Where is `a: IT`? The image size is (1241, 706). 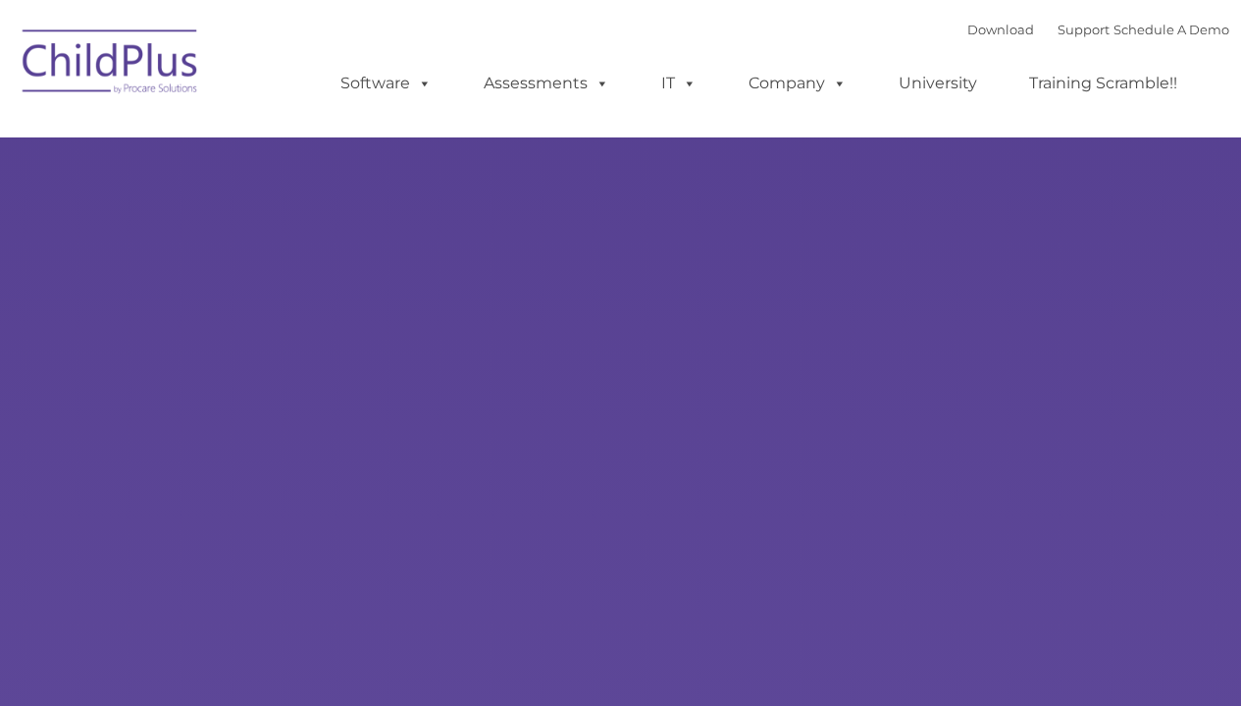
a: IT is located at coordinates (679, 83).